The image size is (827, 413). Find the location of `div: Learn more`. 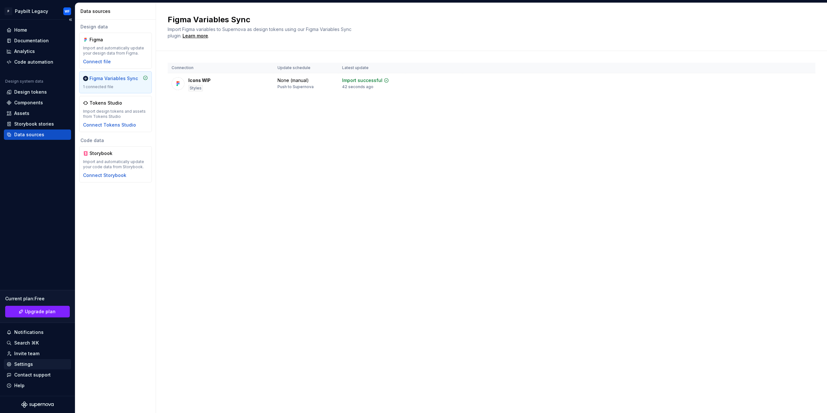

div: Learn more is located at coordinates (195, 36).